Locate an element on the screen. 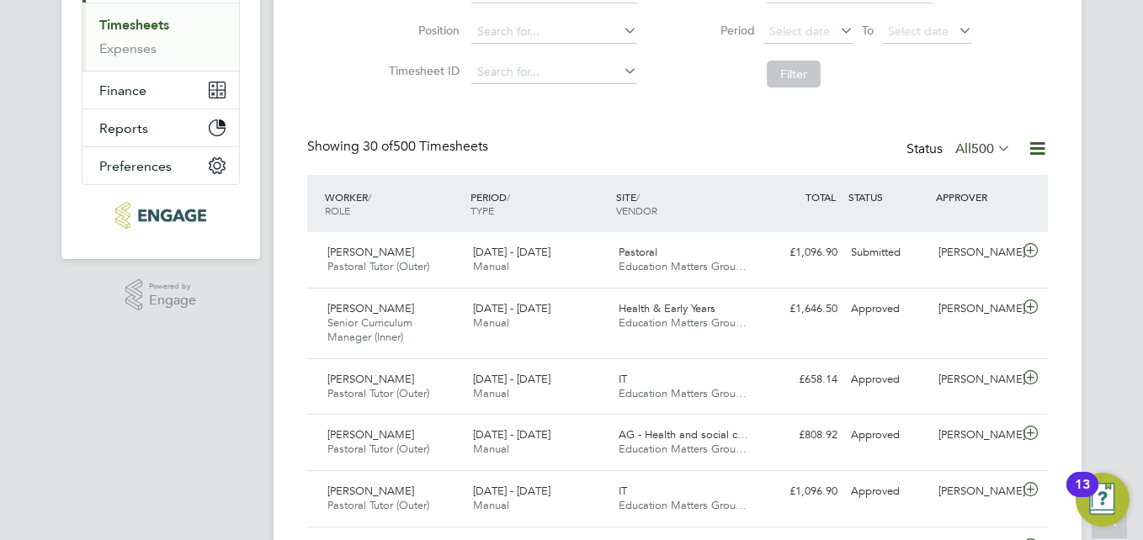  span: ROLE is located at coordinates (337, 210).